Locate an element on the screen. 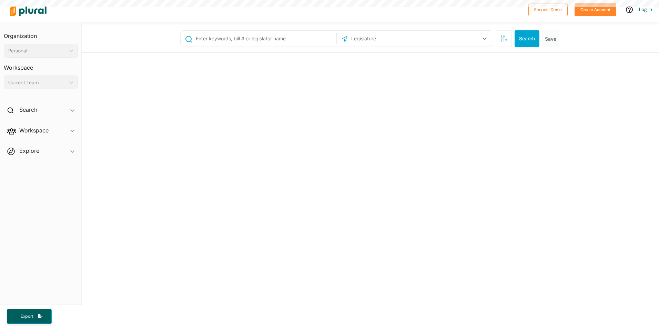  a: Request Demo is located at coordinates (548, 9).